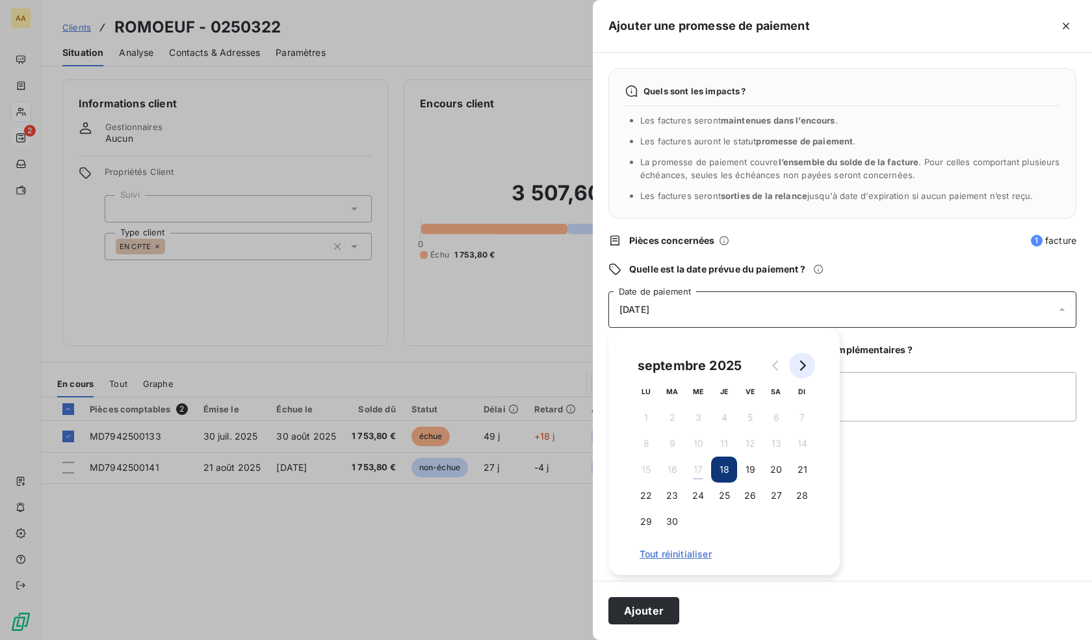 Image resolution: width=1092 pixels, height=640 pixels. Describe the element at coordinates (802, 417) in the screenshot. I see `button: 7` at that location.